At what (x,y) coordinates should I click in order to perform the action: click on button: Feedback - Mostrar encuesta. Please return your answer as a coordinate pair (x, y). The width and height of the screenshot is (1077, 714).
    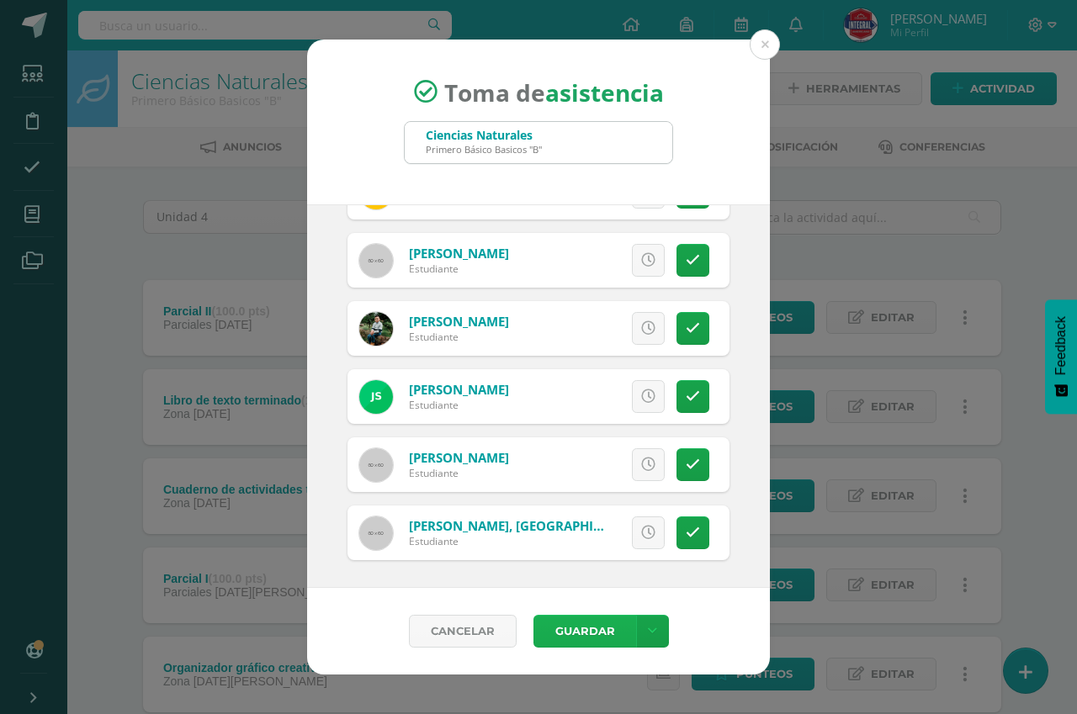
    Looking at the image, I should click on (1061, 357).